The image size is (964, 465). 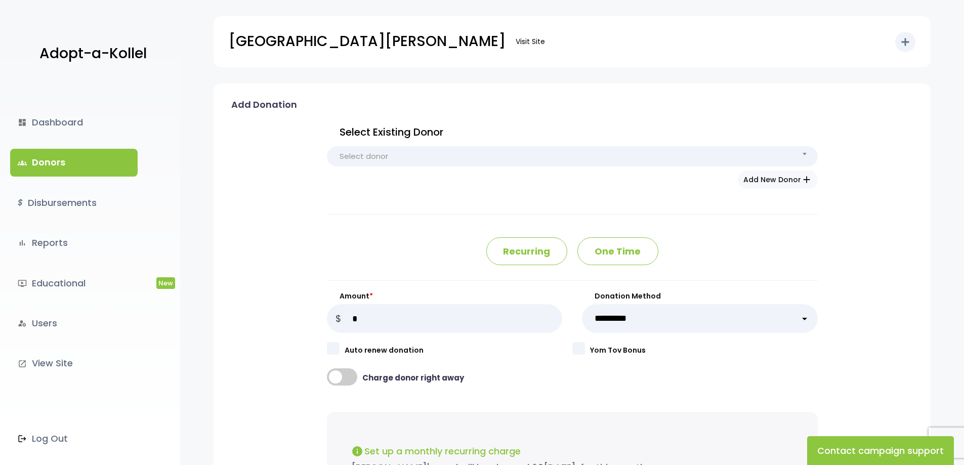 What do you see at coordinates (74, 163) in the screenshot?
I see `a: groupsDonors` at bounding box center [74, 163].